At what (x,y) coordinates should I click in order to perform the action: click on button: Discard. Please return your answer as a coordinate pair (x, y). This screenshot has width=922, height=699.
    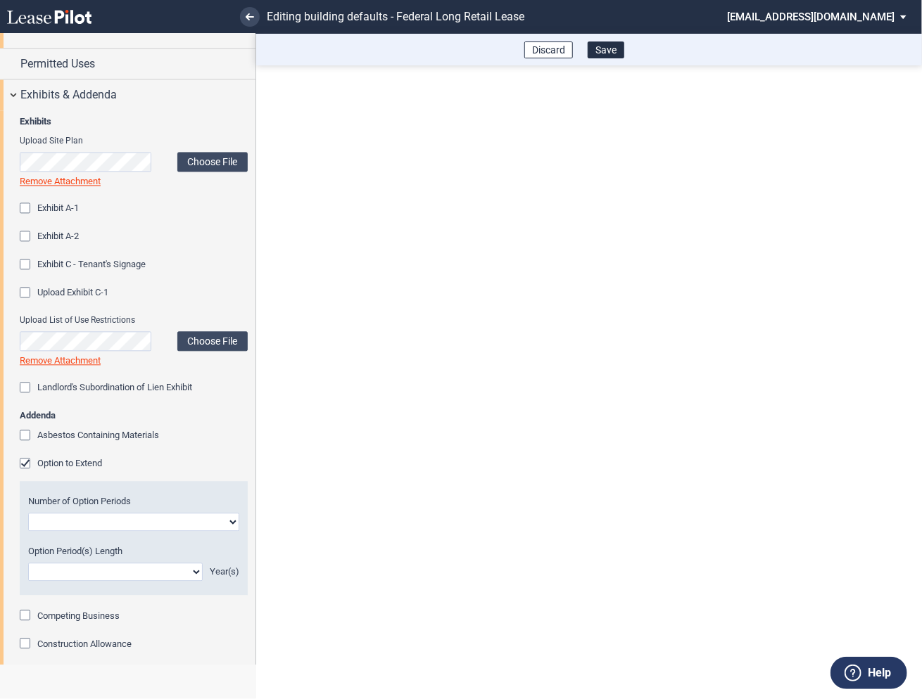
    Looking at the image, I should click on (548, 50).